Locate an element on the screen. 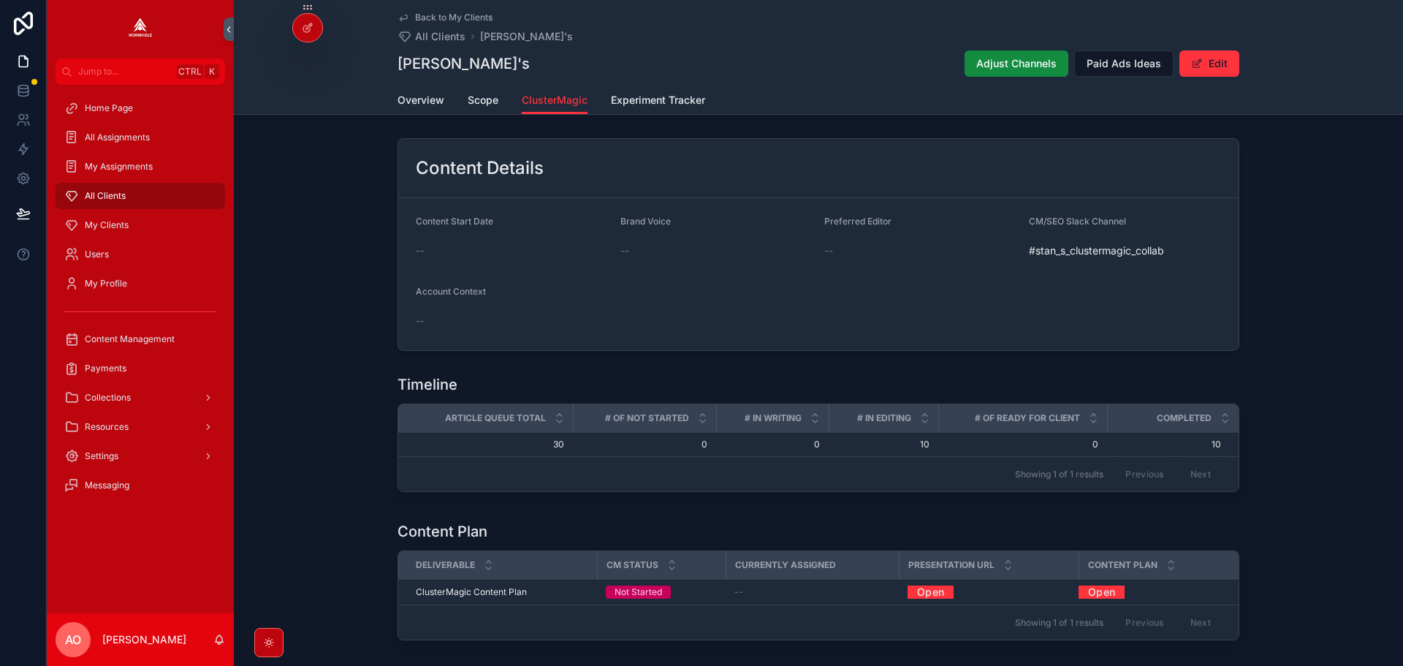  span: My Profile is located at coordinates (106, 284).